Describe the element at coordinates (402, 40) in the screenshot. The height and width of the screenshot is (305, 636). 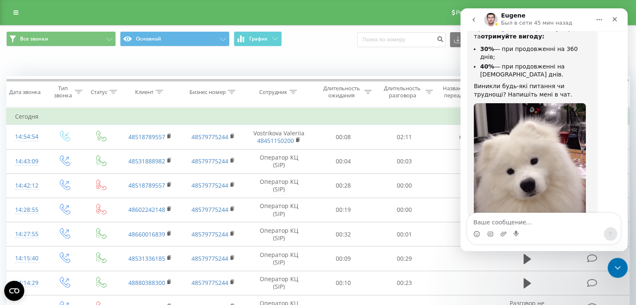
I see `input: Поиск по номеру` at that location.